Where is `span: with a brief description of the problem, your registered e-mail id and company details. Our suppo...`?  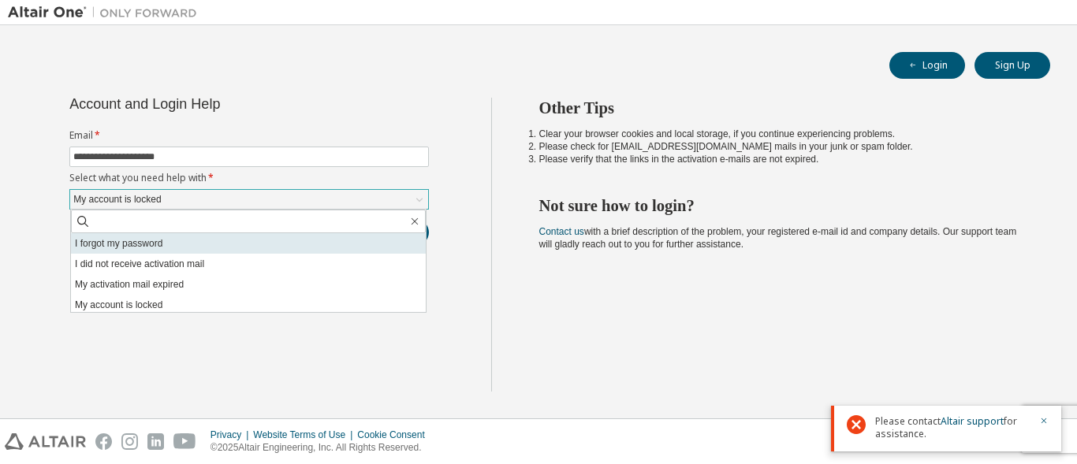 span: with a brief description of the problem, your registered e-mail id and company details. Our suppo... is located at coordinates (778, 238).